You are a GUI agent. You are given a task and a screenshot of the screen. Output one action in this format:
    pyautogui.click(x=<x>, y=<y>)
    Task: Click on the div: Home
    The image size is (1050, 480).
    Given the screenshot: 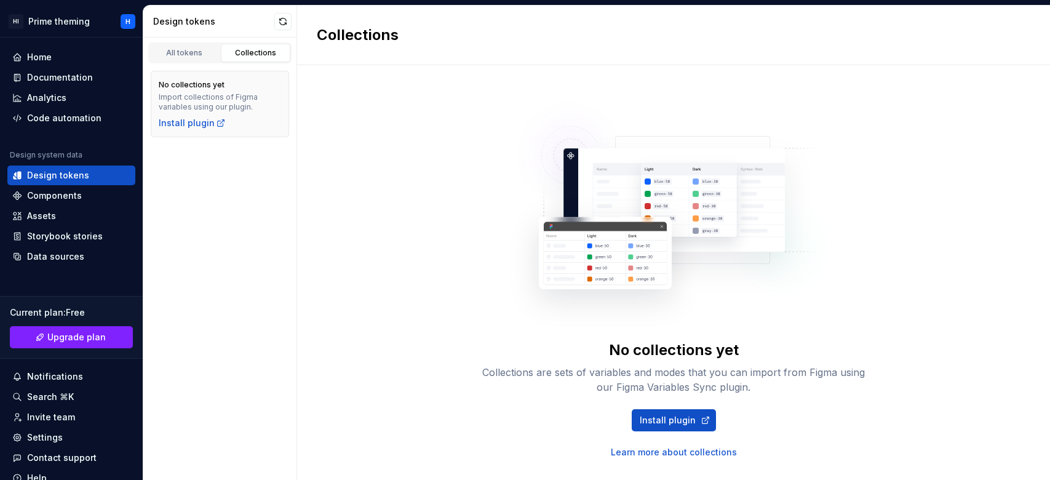 What is the action you would take?
    pyautogui.click(x=39, y=57)
    